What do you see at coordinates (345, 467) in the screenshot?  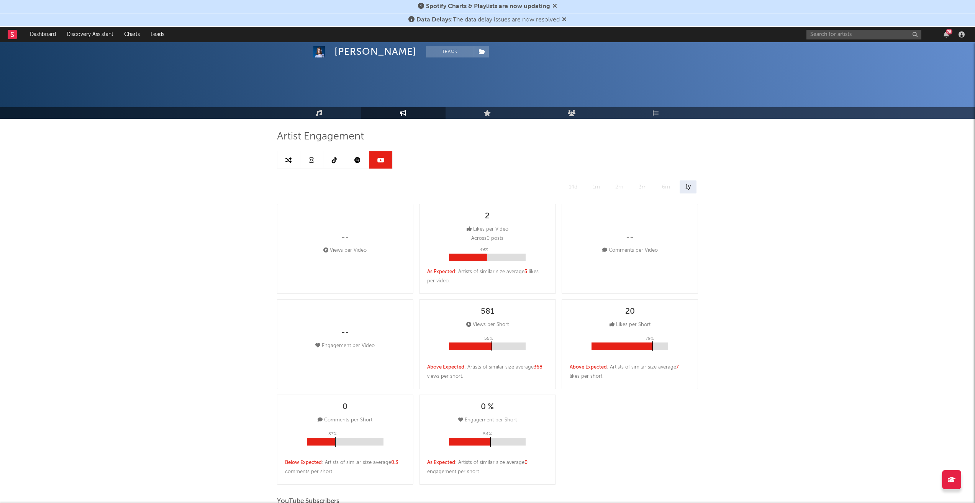 I see `div: : Artists of similar size average comments per short .` at bounding box center [345, 467].